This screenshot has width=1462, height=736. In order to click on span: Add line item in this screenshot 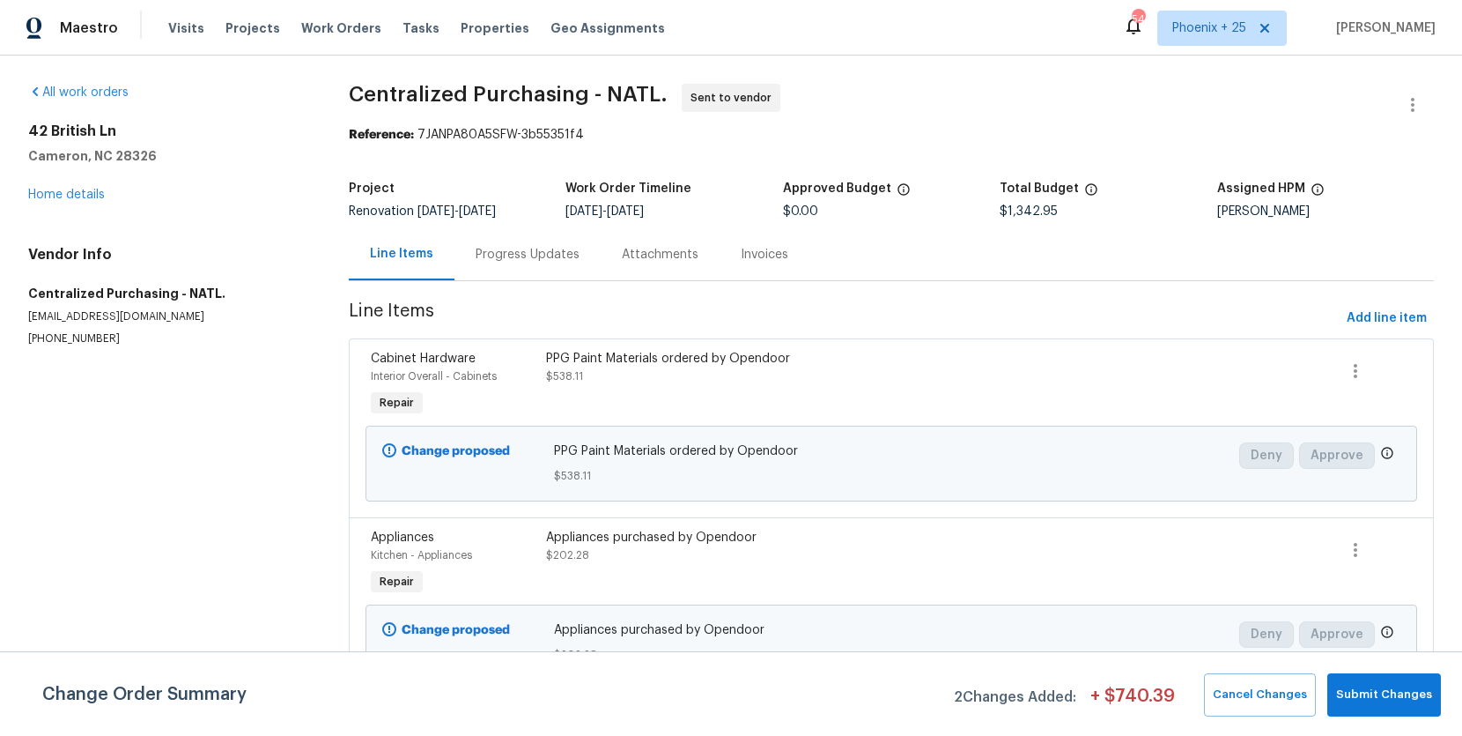, I will do `click(1387, 318)`.